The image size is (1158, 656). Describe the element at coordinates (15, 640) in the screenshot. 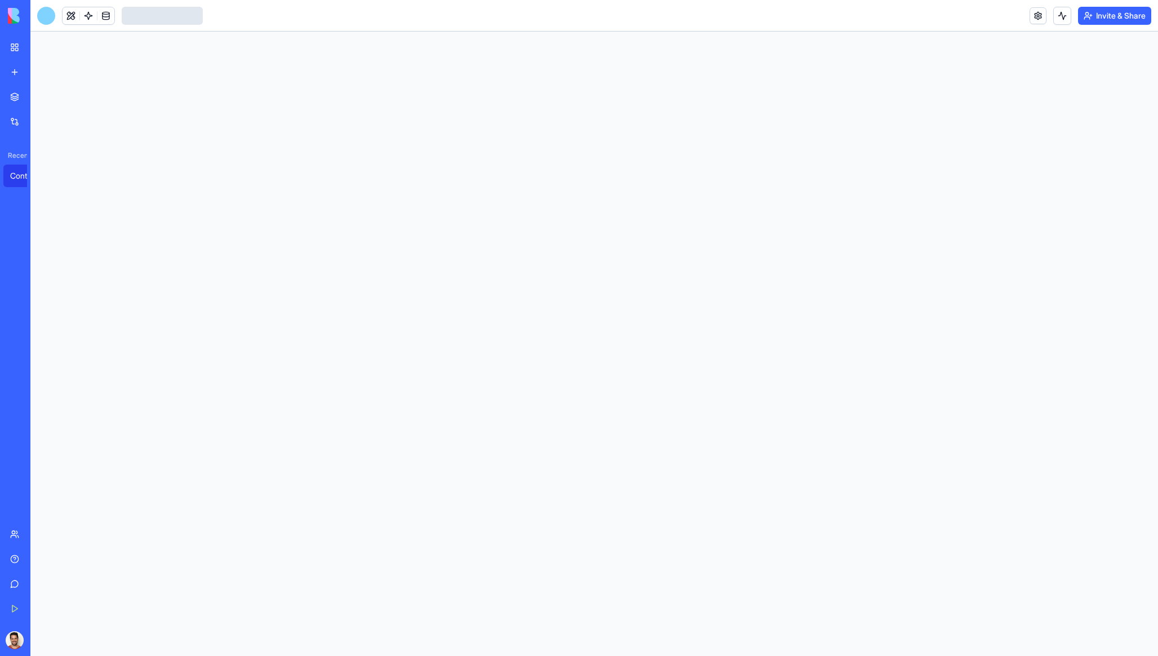

I see `img: ACg8ocLJKp1yNqYgrAiB7ibgjYiT-aKFpkEoNfOqj2NVwCdwyW8Xjv_qYA=s96-c` at that location.